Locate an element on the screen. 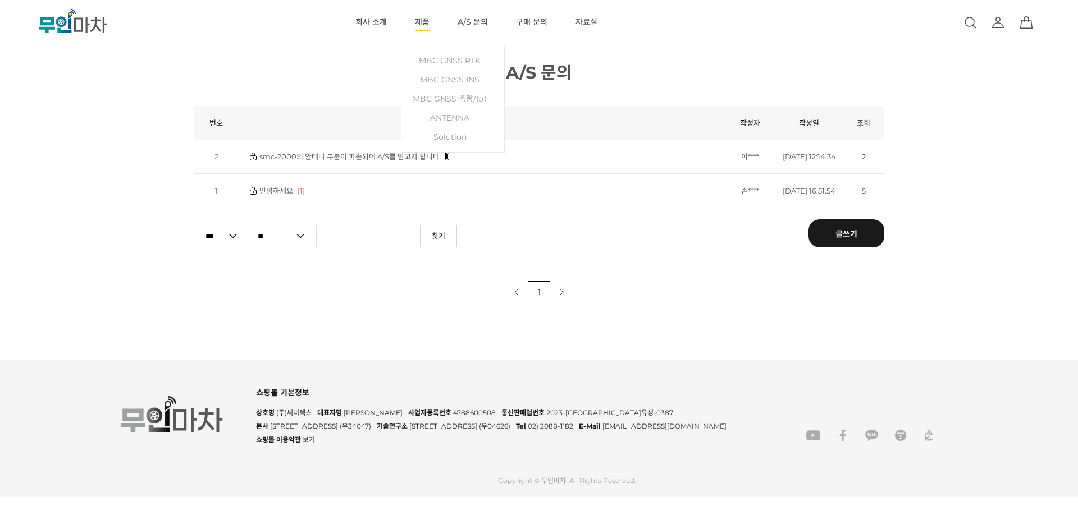 This screenshot has height=511, width=1078. a: MBC GNSS RTK is located at coordinates (453, 61).